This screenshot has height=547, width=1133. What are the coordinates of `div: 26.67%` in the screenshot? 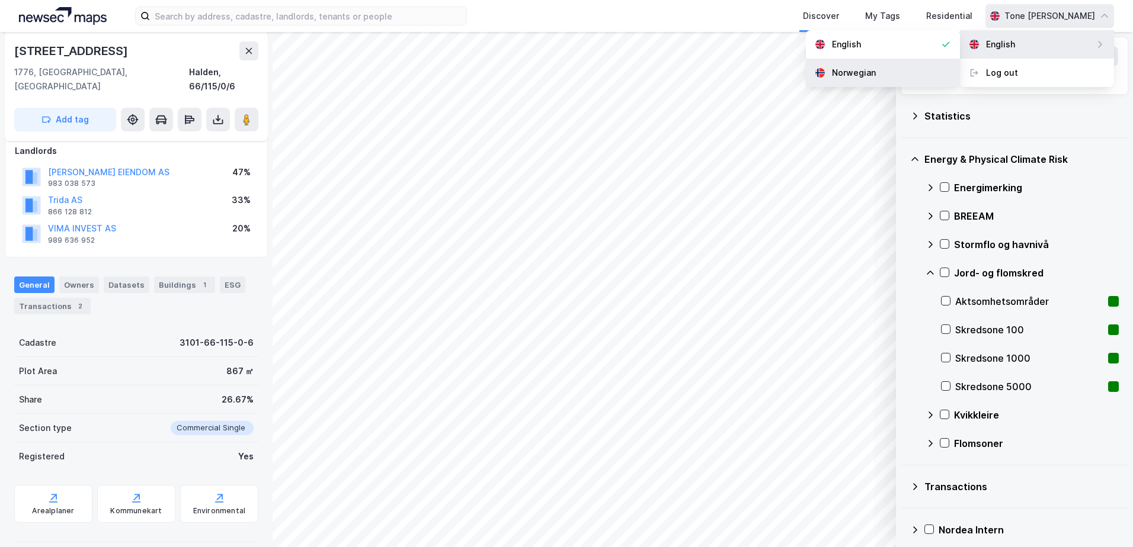 It's located at (238, 400).